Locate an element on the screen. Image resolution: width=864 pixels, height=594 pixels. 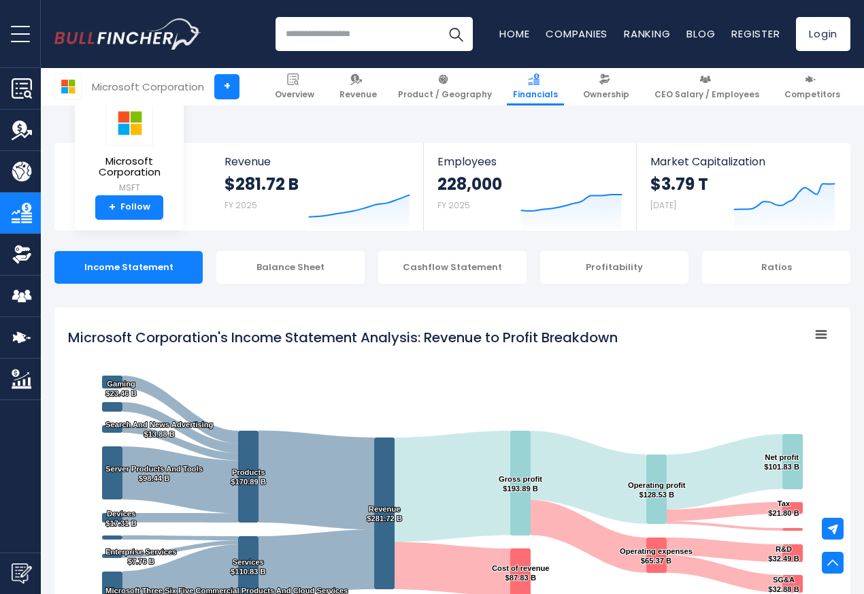
text: Products $170.89 B is located at coordinates (248, 477).